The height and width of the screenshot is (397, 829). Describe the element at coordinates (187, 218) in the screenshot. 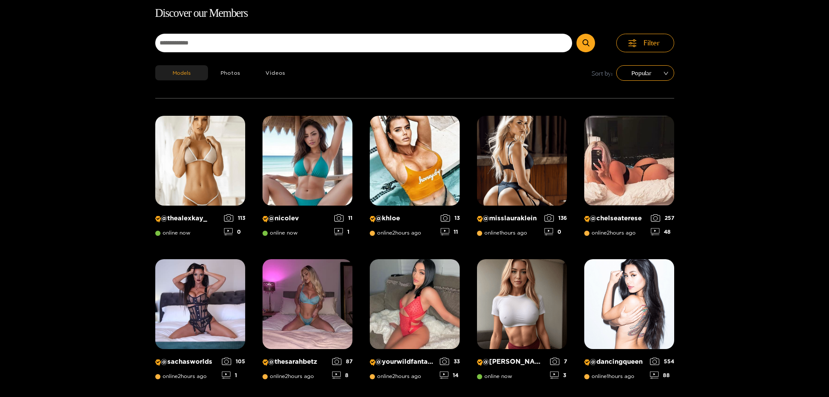

I see `p: @ thealexkay_` at that location.